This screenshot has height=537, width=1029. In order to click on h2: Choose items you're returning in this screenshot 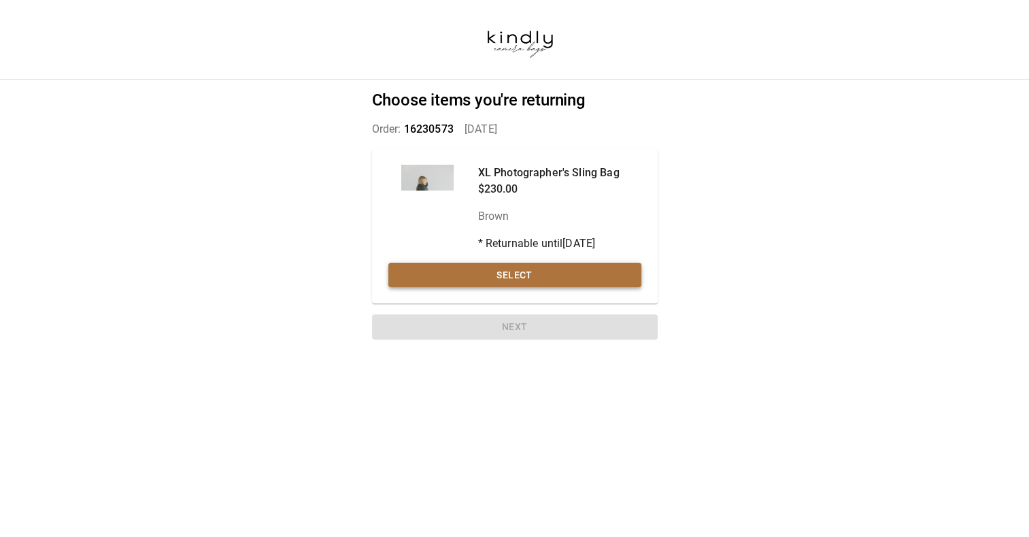, I will do `click(515, 100)`.